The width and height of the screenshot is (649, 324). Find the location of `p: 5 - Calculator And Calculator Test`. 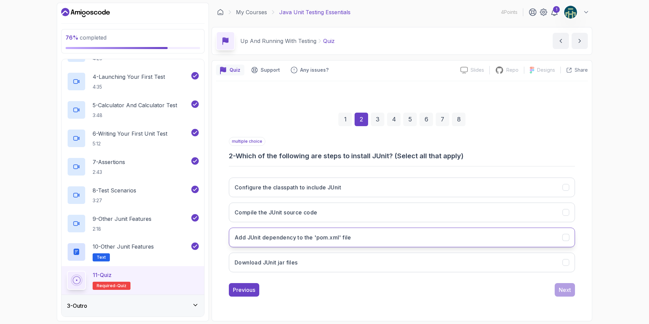

p: 5 - Calculator And Calculator Test is located at coordinates (135, 105).